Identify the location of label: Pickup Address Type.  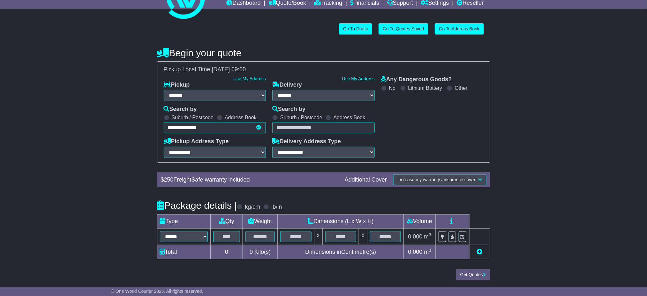
(196, 141).